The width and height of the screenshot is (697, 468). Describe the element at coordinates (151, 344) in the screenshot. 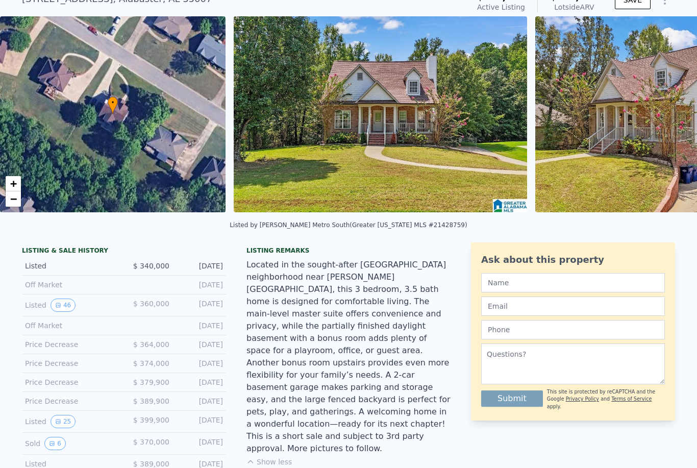

I see `span: $ 364,000` at that location.